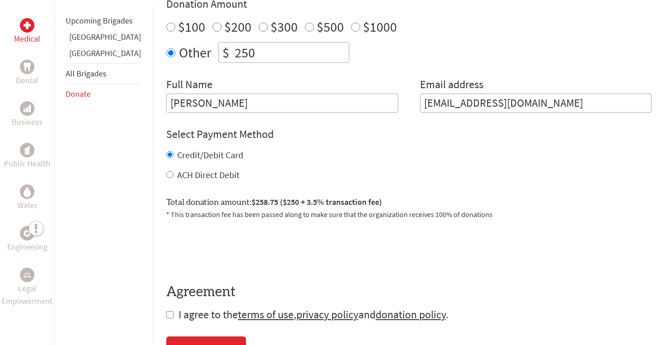 The width and height of the screenshot is (666, 345). What do you see at coordinates (103, 94) in the screenshot?
I see `li: Donate` at bounding box center [103, 94].